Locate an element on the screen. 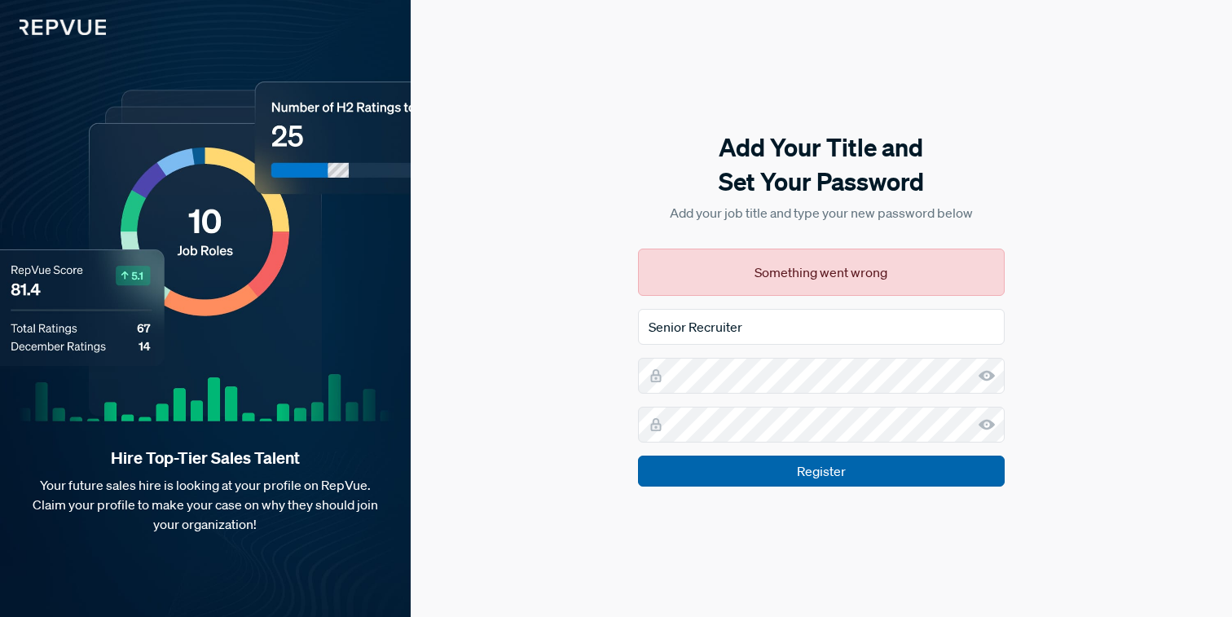 This screenshot has width=1232, height=617. input: Job Title is located at coordinates (821, 327).